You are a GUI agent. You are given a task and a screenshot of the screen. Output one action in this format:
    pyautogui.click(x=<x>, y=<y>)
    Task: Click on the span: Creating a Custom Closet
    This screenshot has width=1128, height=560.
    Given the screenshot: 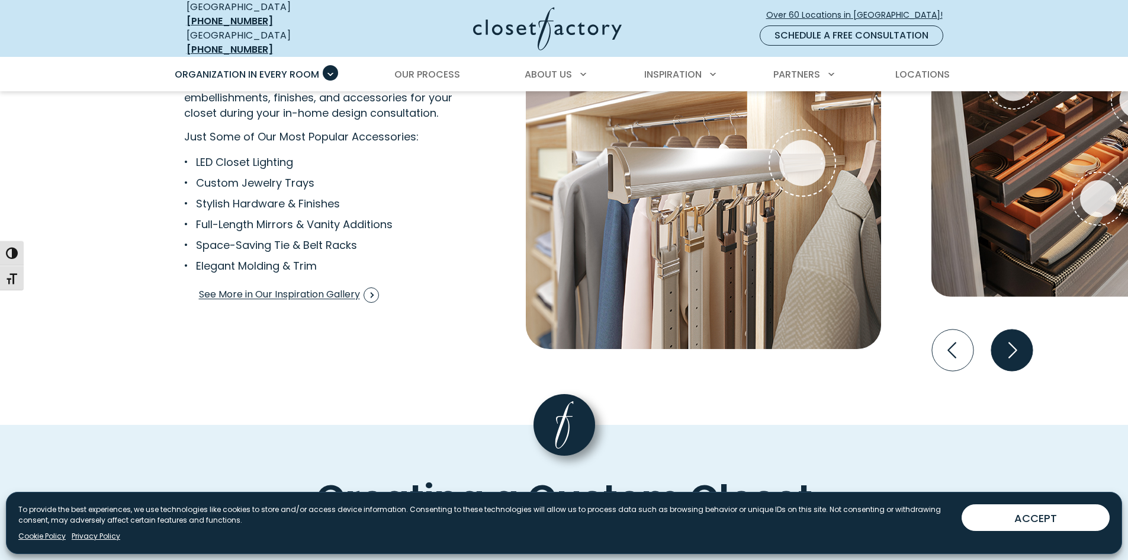 What is the action you would take?
    pyautogui.click(x=564, y=498)
    